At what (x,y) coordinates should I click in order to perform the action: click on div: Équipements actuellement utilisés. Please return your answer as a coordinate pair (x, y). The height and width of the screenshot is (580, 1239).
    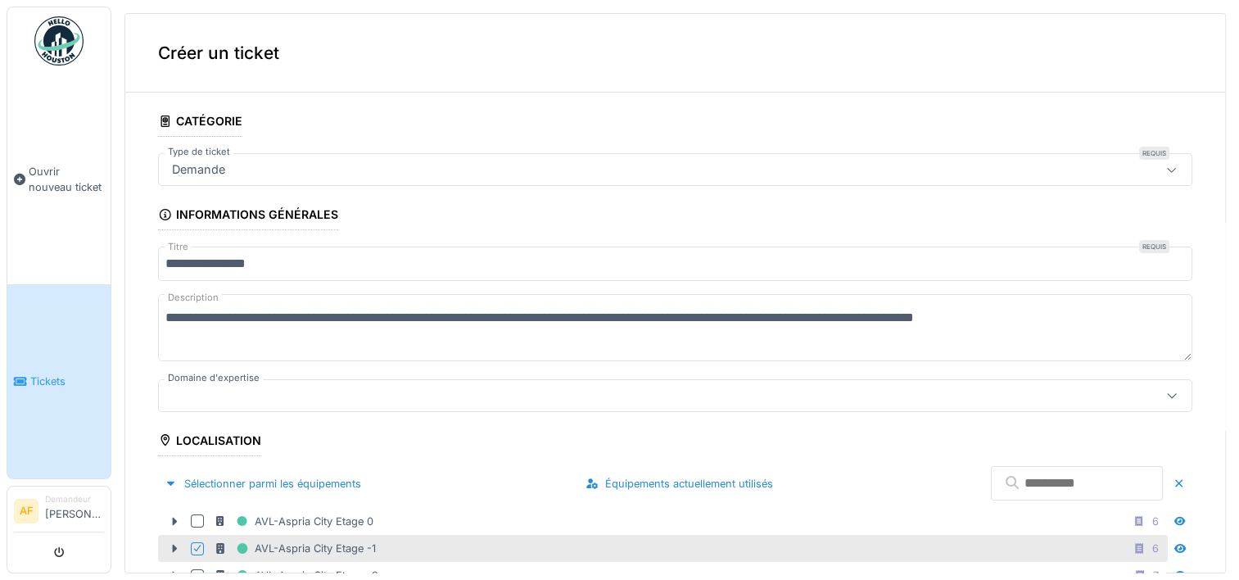
    Looking at the image, I should click on (679, 483).